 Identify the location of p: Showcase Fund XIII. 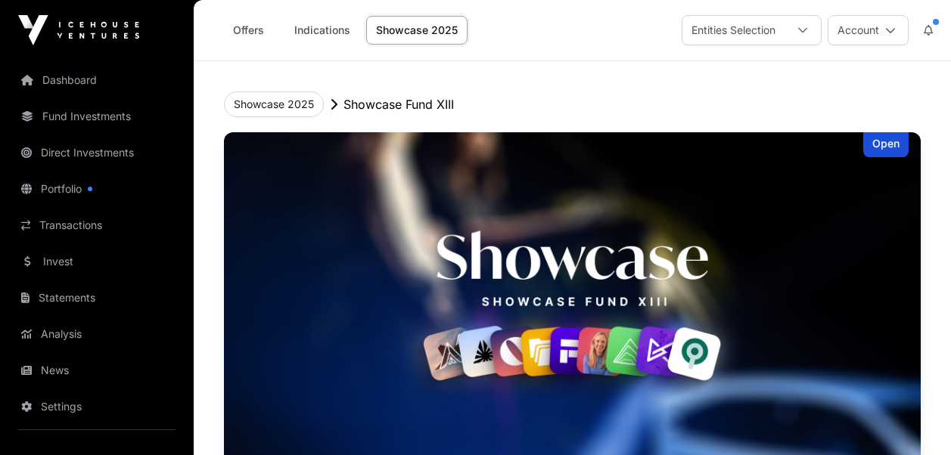
(399, 104).